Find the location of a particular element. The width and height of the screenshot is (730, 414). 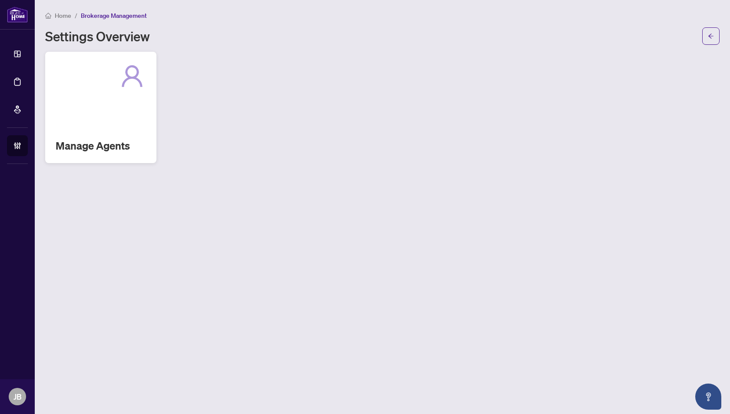

span: arrow-left is located at coordinates (711, 36).